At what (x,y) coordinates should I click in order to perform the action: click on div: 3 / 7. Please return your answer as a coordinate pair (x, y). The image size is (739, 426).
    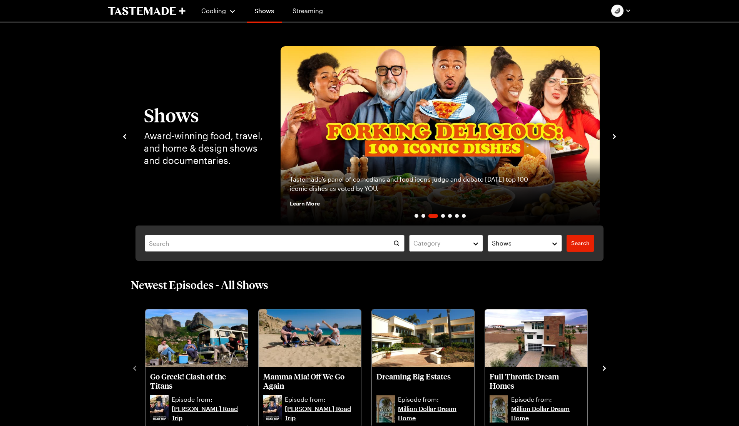
    Looking at the image, I should click on (440, 136).